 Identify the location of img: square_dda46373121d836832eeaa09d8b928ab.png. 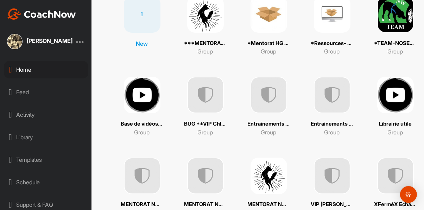
(142, 95).